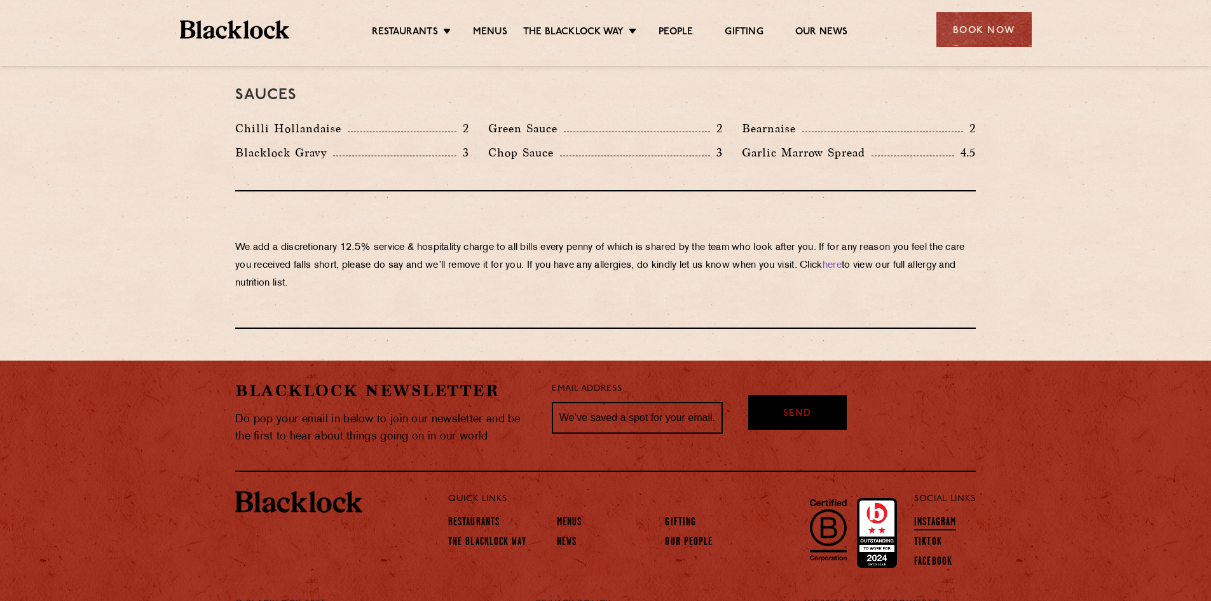  What do you see at coordinates (806, 153) in the screenshot?
I see `p: Garlic Marrow Spread` at bounding box center [806, 153].